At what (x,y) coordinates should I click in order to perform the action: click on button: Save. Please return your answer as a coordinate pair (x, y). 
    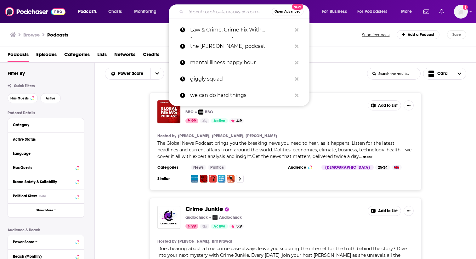
    Looking at the image, I should click on (457, 35).